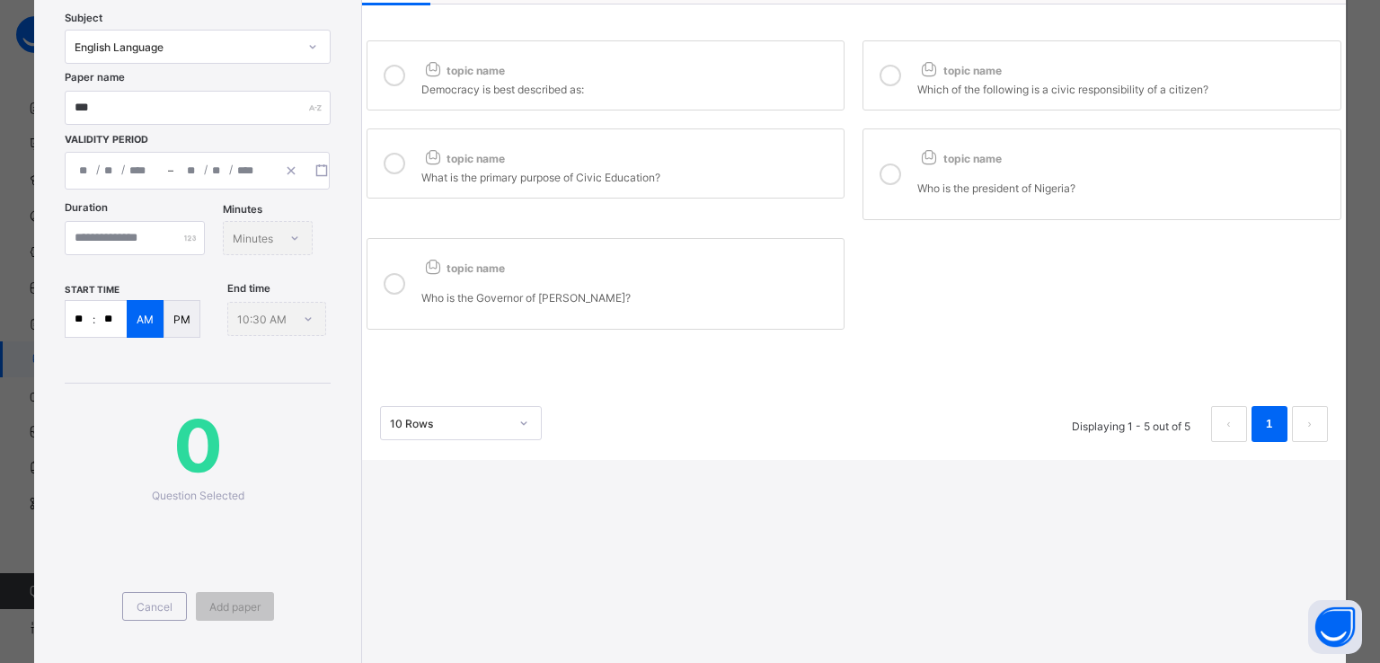 This screenshot has height=663, width=1380. I want to click on span: Minutes, so click(243, 209).